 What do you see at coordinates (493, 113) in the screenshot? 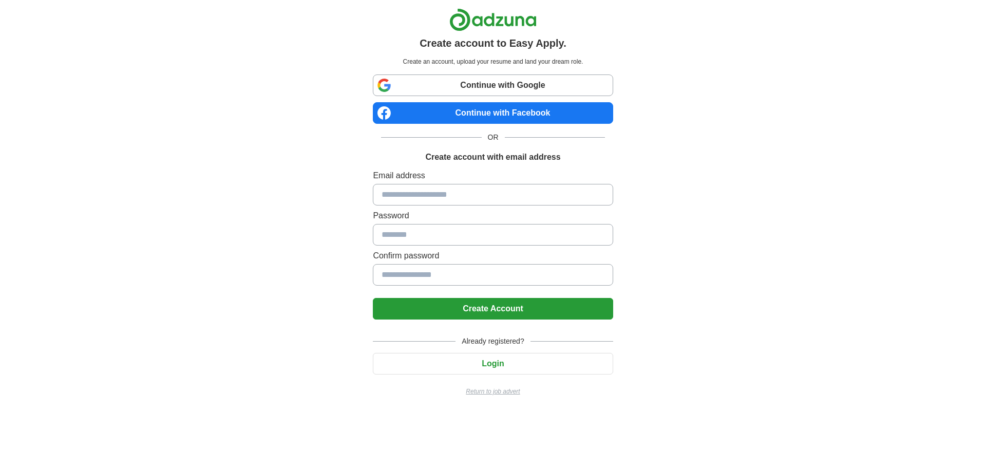
I see `a: Continue with Facebook` at bounding box center [493, 113].